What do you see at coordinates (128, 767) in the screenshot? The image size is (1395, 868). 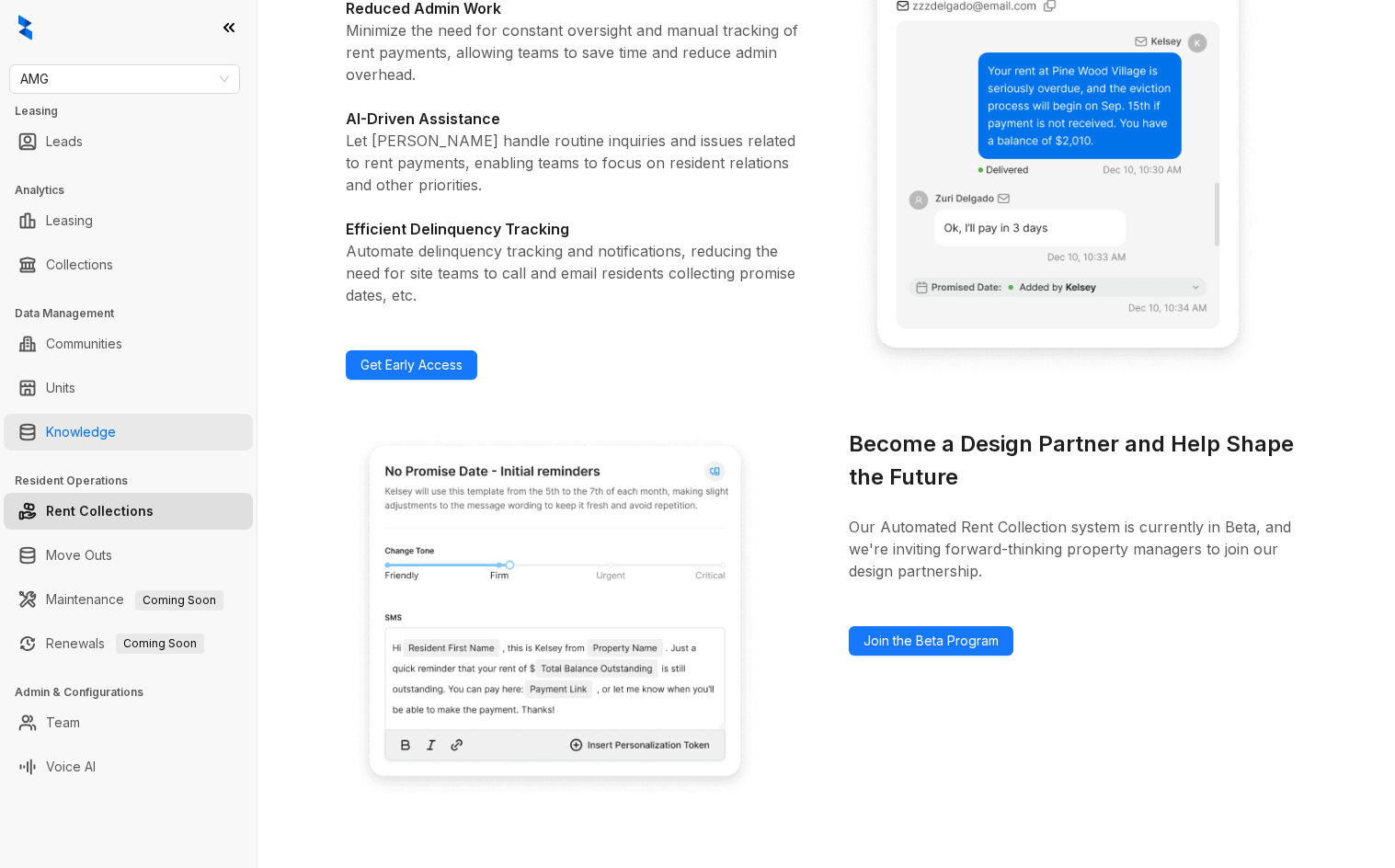 I see `li: Voice AI` at bounding box center [128, 767].